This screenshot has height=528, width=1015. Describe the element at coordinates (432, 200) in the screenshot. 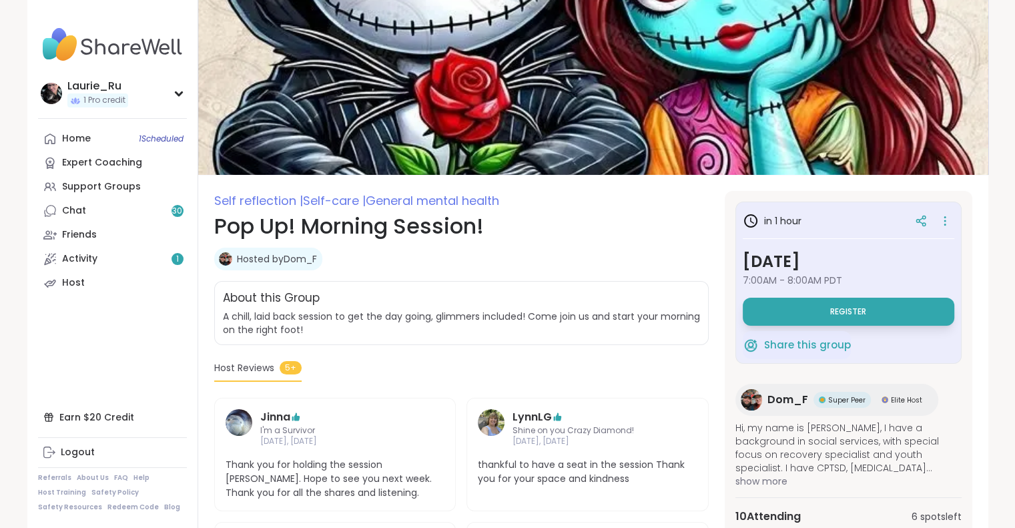

I see `span: General mental health` at that location.